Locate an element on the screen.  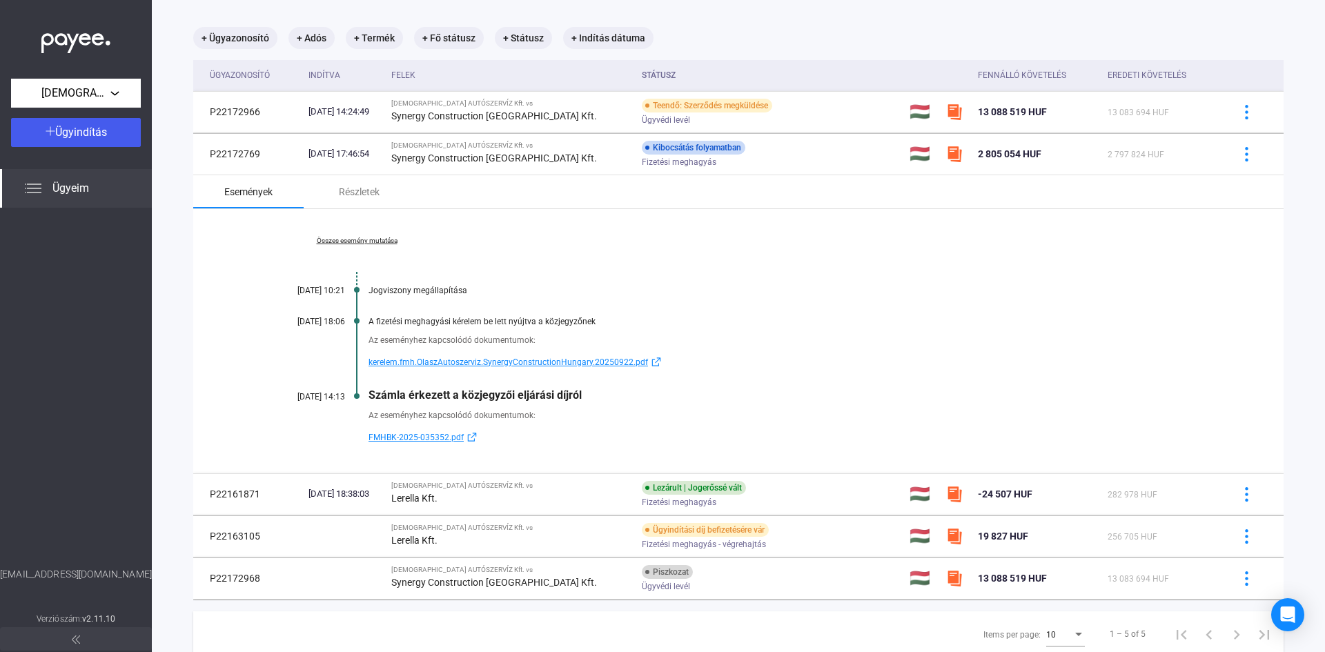
button: Ügyindítás is located at coordinates (76, 133).